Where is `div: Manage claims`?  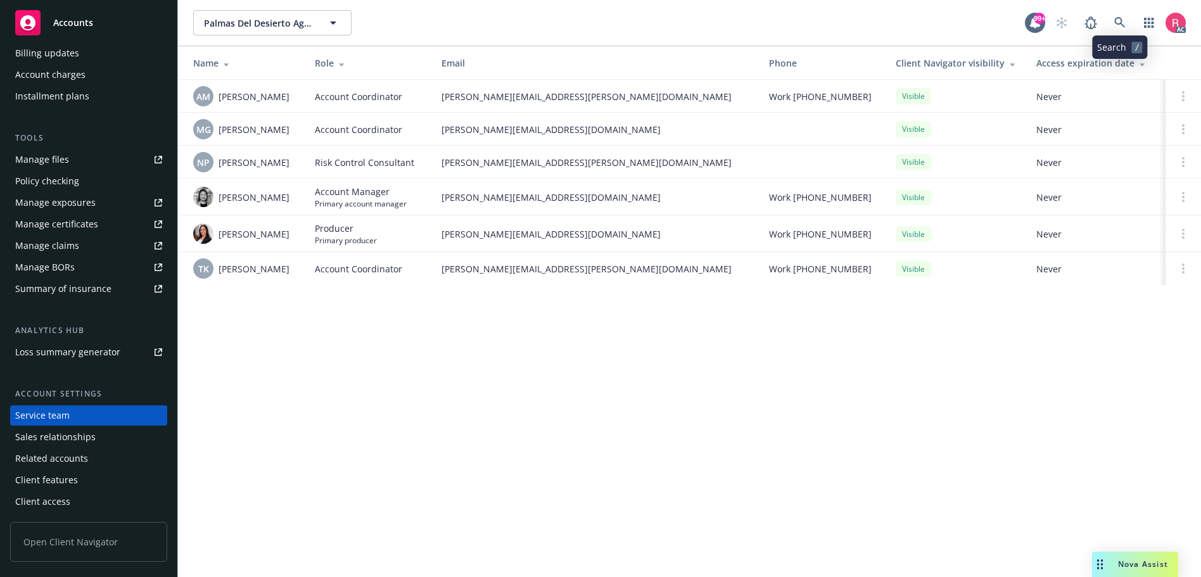
div: Manage claims is located at coordinates (47, 246).